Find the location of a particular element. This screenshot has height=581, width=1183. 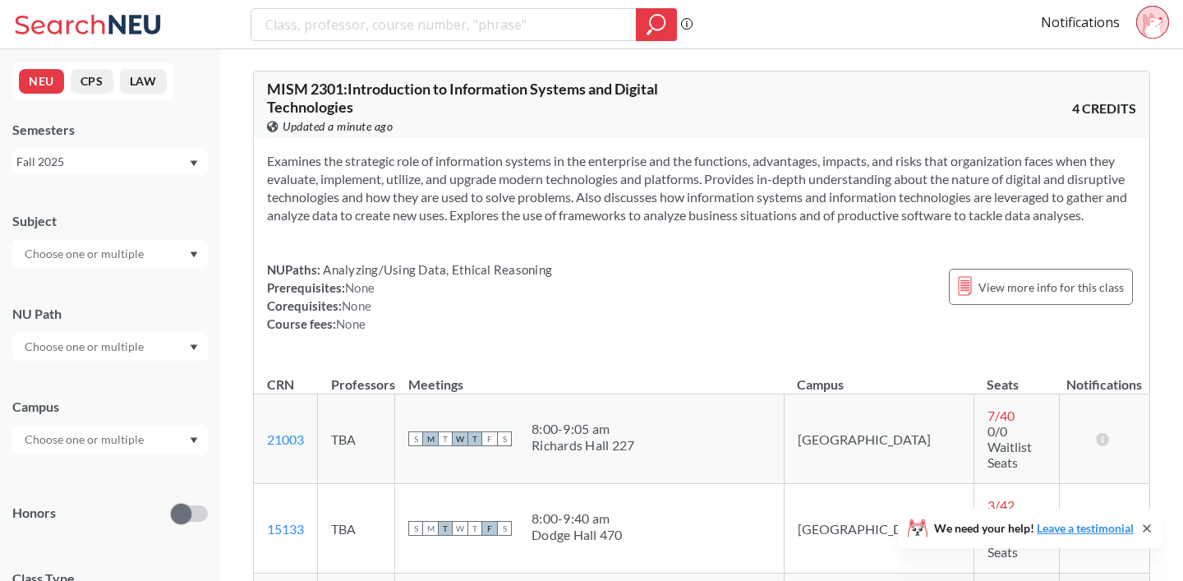

div: 8:00 - 9:40 am is located at coordinates (577, 518).